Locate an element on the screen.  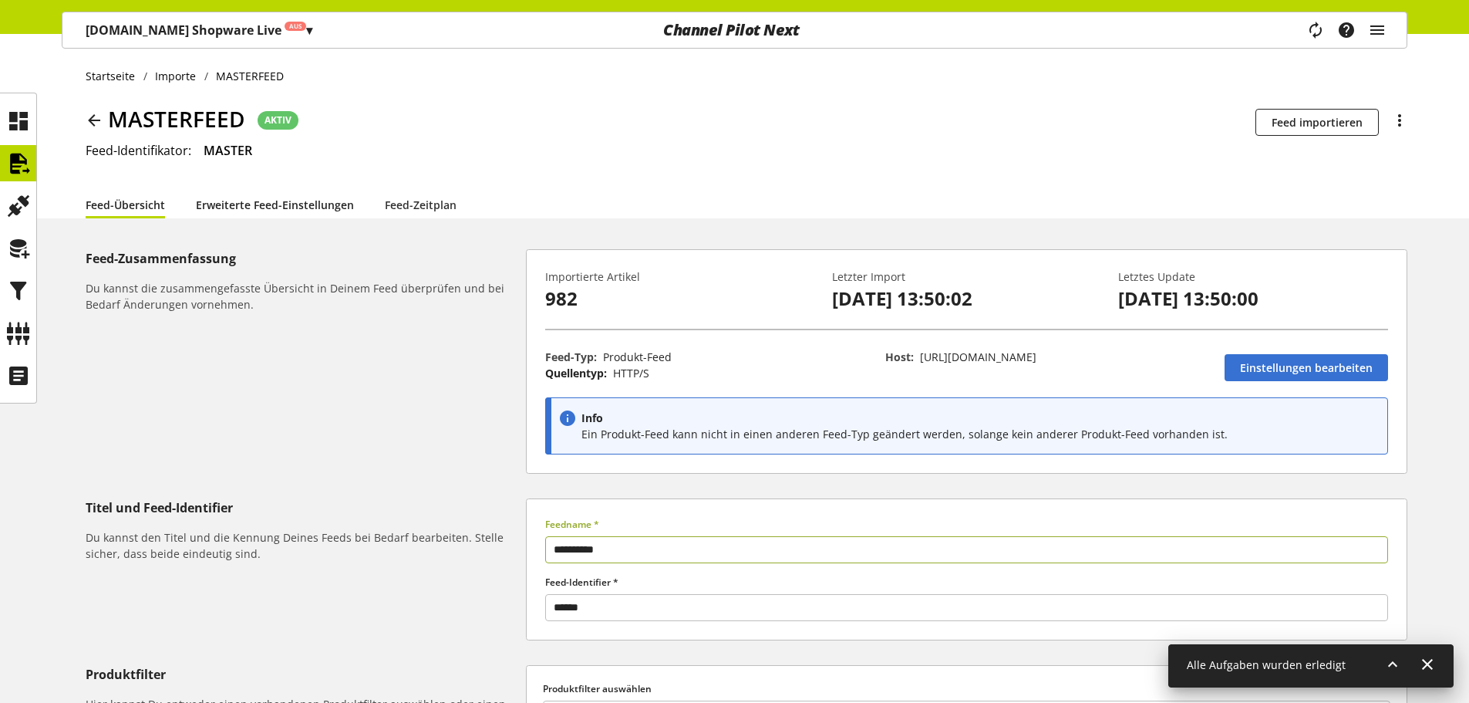
h6: Du kannst den Titel und die Kennung Deines Feeds bei Bedarf bearbeiten. Stelle sicher, dass beide... is located at coordinates (302, 545).